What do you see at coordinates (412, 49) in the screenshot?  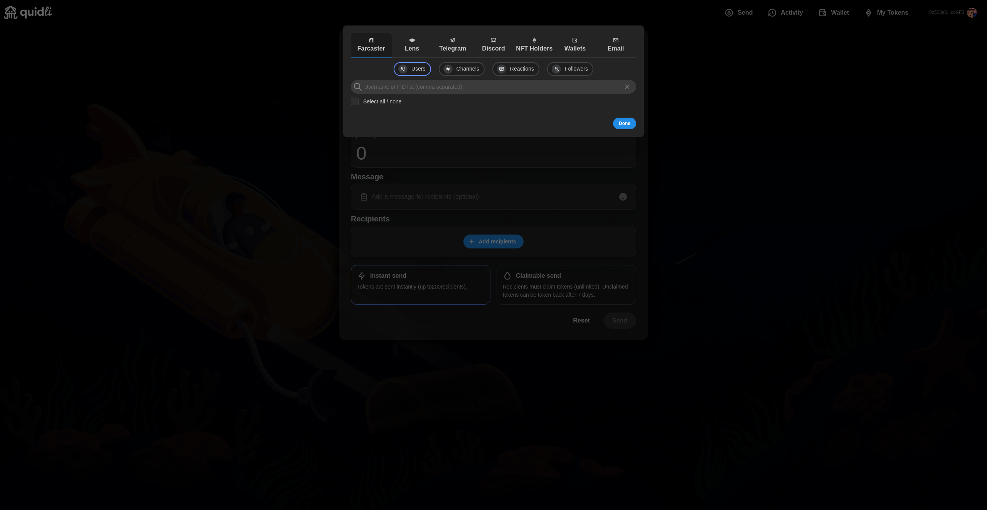 I see `p: Lens` at bounding box center [412, 49].